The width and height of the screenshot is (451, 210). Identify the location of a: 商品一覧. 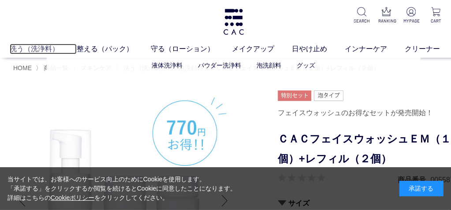
(55, 68).